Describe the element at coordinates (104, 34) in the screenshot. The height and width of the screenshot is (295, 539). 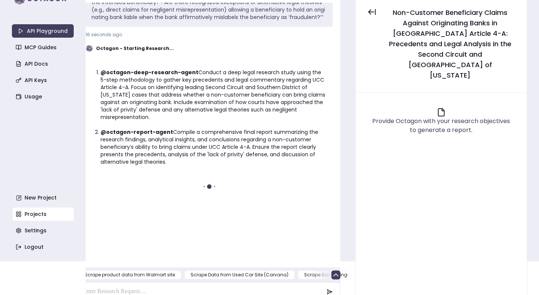
I see `span: 16 seconds ago` at that location.